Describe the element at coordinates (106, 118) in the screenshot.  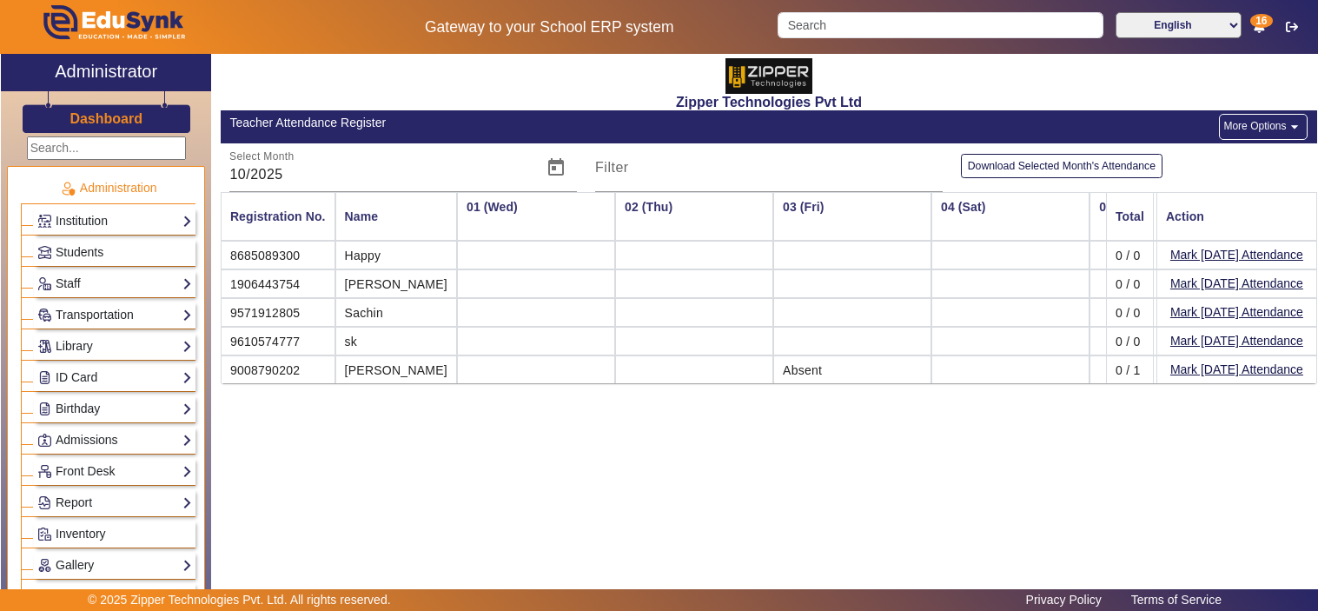
I see `h3: Dashboard` at that location.